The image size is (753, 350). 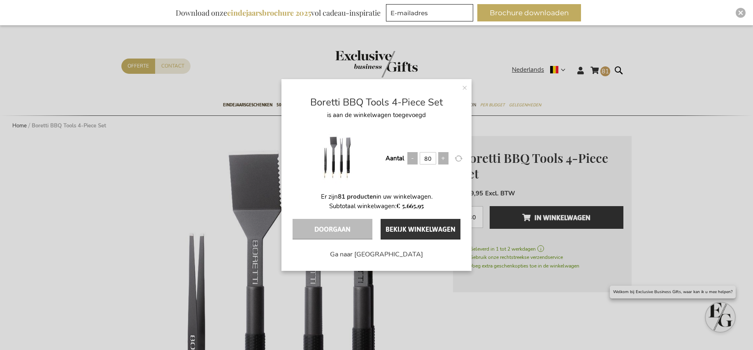 I want to click on button: Brochure downloaden, so click(x=529, y=13).